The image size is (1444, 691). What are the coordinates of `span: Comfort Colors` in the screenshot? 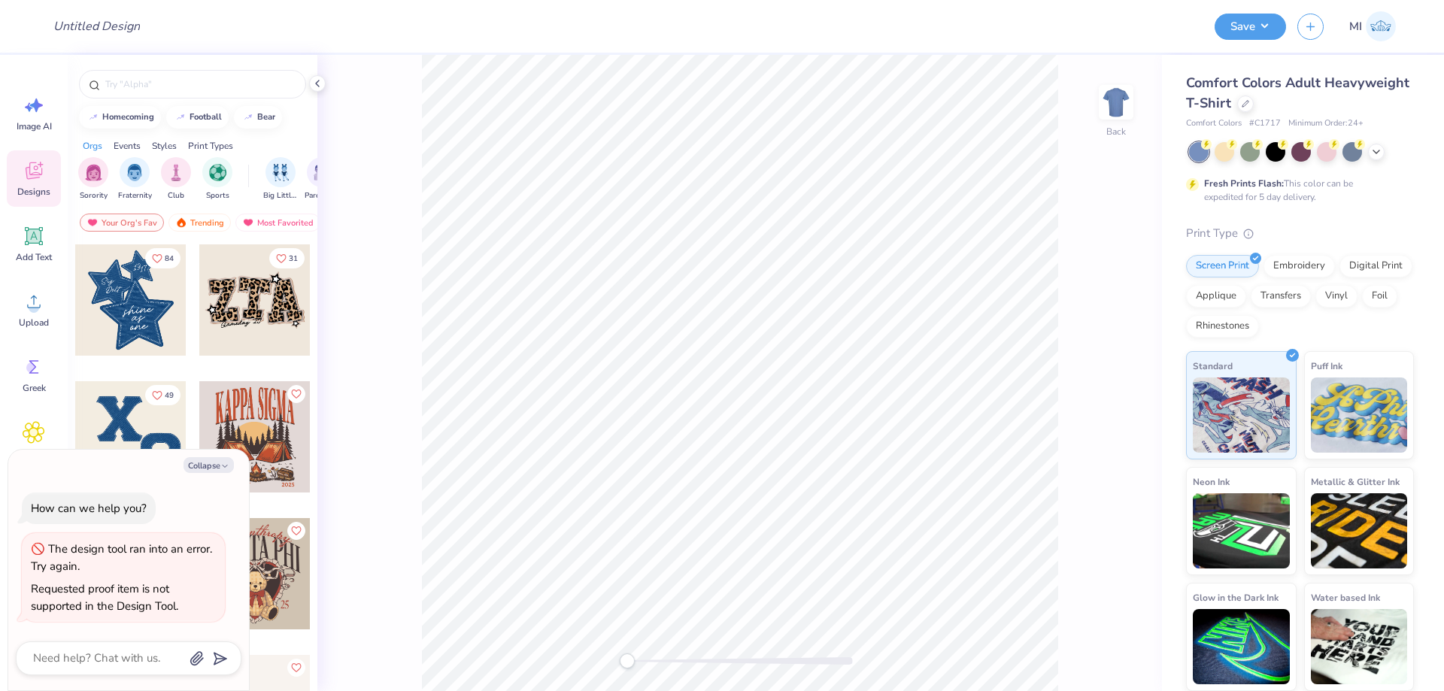 It's located at (1214, 123).